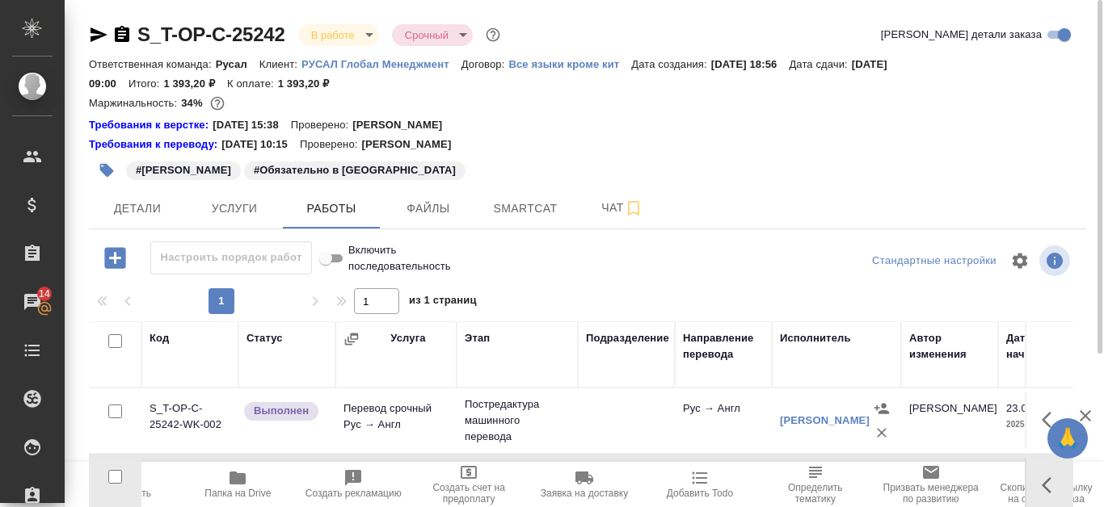  Describe the element at coordinates (469, 494) in the screenshot. I see `span: Создать счет на предоплату` at that location.